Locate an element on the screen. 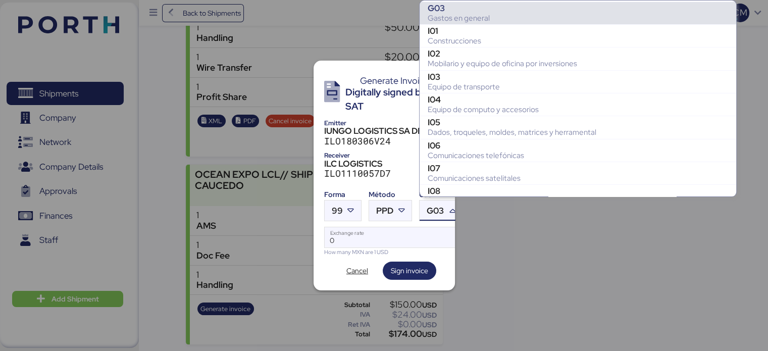  div: Emitter is located at coordinates (384, 123).